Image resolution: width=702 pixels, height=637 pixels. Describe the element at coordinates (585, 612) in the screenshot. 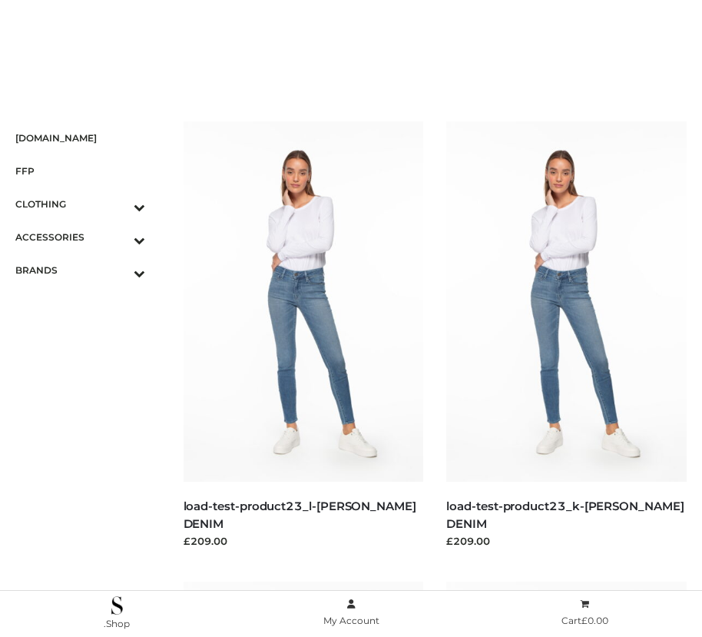

I see `a: Cart£0.00` at that location.